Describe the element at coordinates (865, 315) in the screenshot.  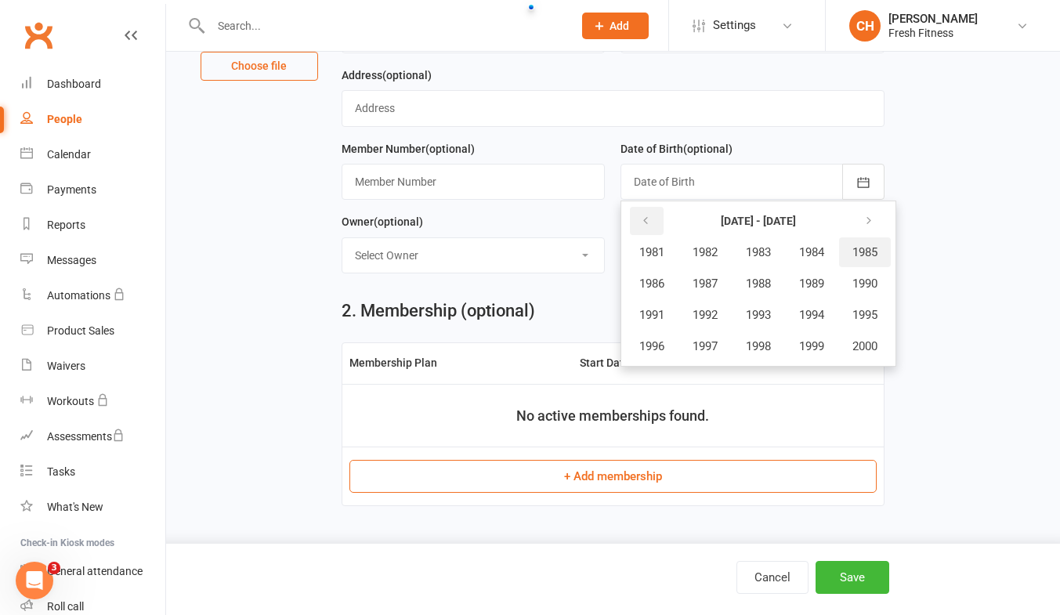
I see `button: 1995` at that location.